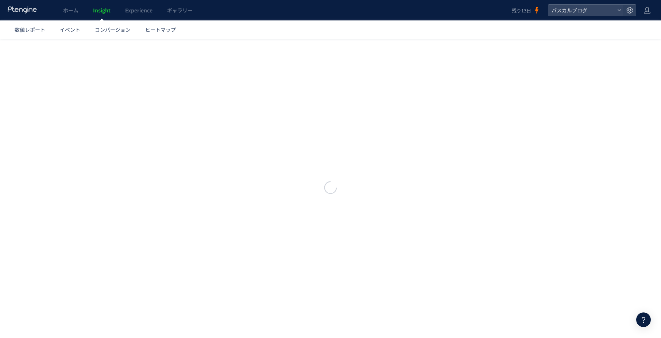  I want to click on span: Experience, so click(139, 10).